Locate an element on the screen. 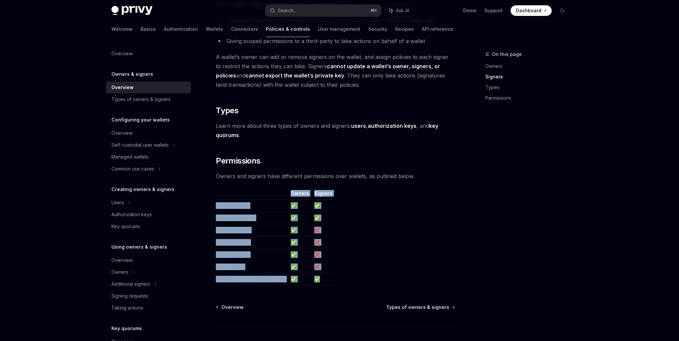 The image size is (679, 341). button: Toggle dark mode is located at coordinates (562, 11).